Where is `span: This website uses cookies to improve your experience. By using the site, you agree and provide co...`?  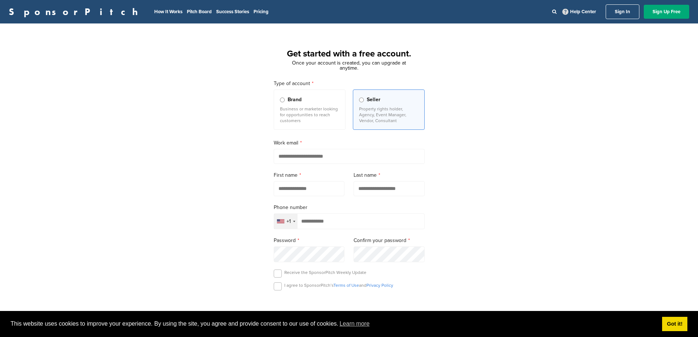
span: This website uses cookies to improve your experience. By using the site, you agree and provide co... is located at coordinates (333, 324).